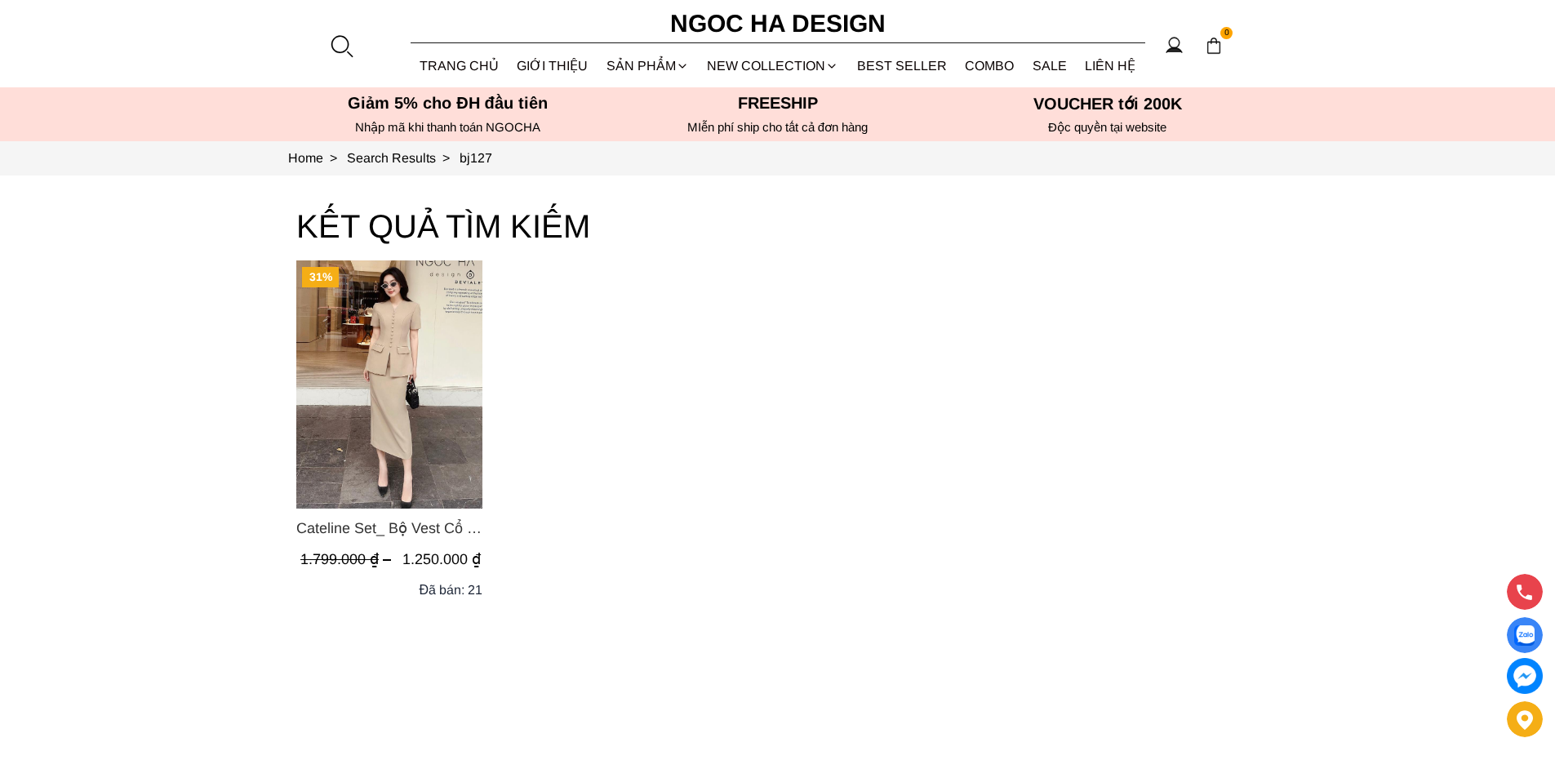  I want to click on a: Link to bj127, so click(476, 157).